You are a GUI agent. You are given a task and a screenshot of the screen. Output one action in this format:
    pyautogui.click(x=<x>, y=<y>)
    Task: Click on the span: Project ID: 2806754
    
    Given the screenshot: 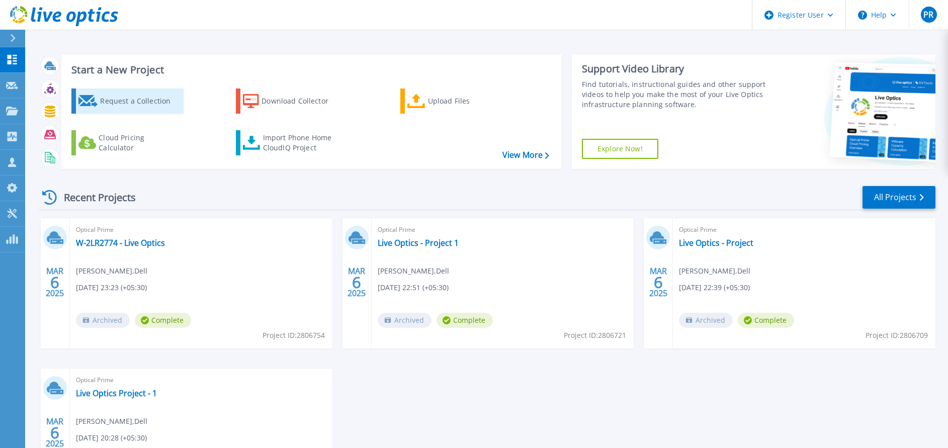 What is the action you would take?
    pyautogui.click(x=294, y=336)
    